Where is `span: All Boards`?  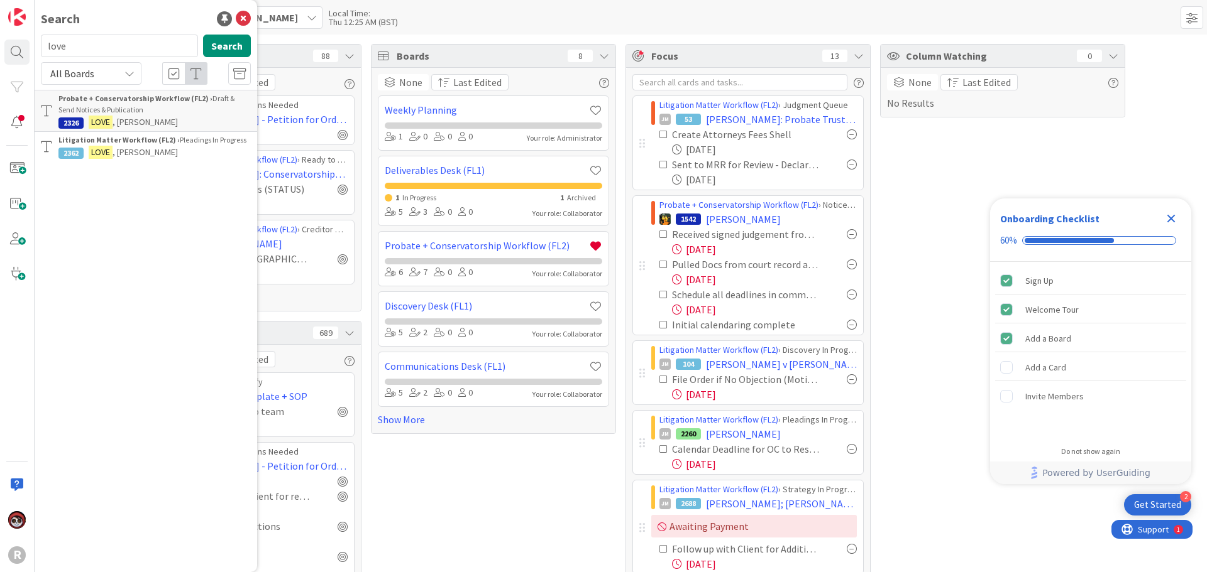 span: All Boards is located at coordinates (72, 74).